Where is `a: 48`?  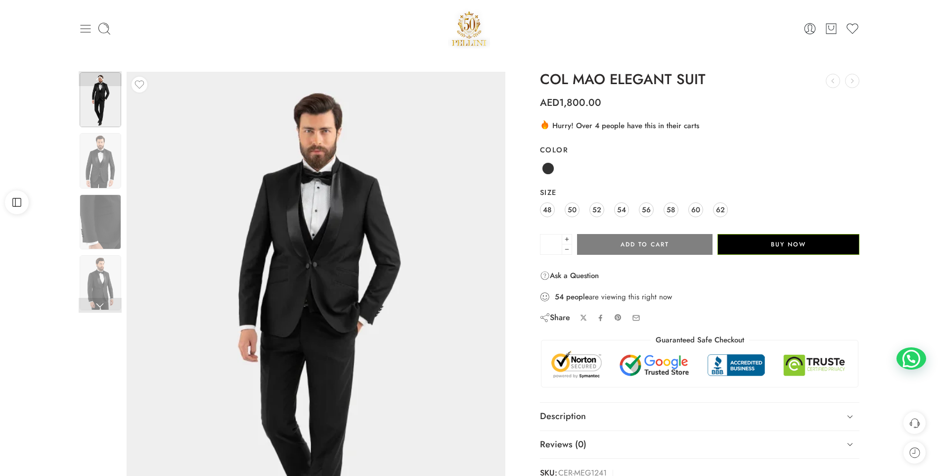 a: 48 is located at coordinates (548, 210).